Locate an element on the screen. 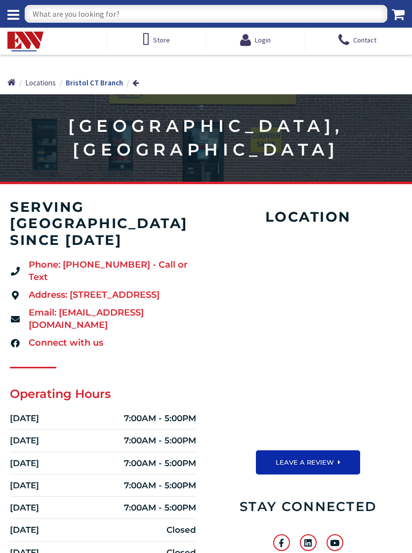 The height and width of the screenshot is (553, 412). span: Store is located at coordinates (161, 40).